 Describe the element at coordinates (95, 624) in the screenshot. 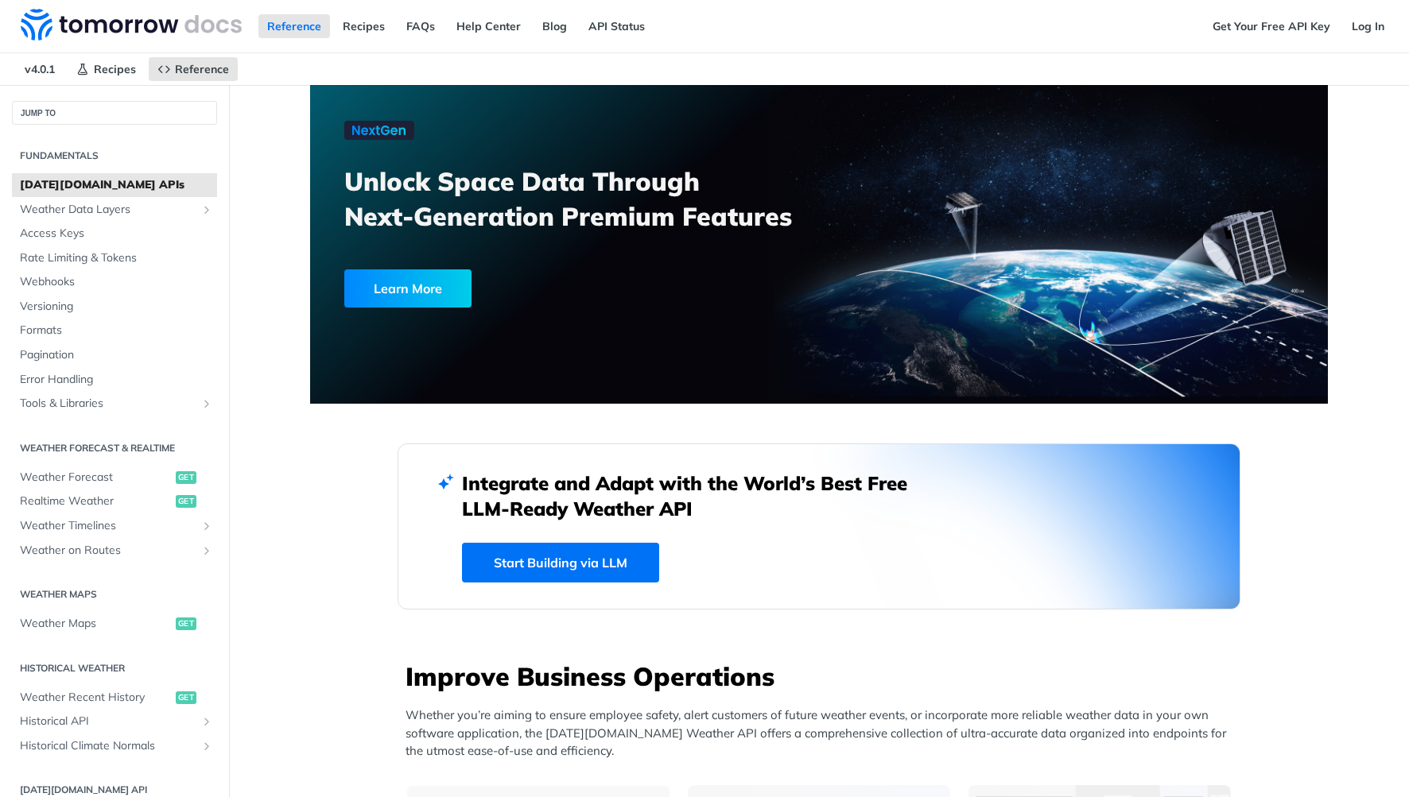

I see `span: Weather Maps` at that location.